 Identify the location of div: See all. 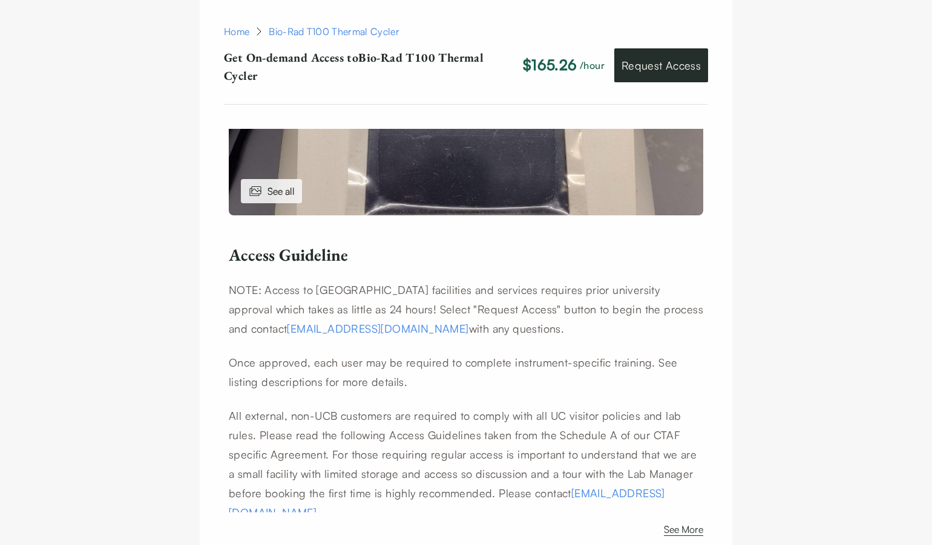
(271, 191).